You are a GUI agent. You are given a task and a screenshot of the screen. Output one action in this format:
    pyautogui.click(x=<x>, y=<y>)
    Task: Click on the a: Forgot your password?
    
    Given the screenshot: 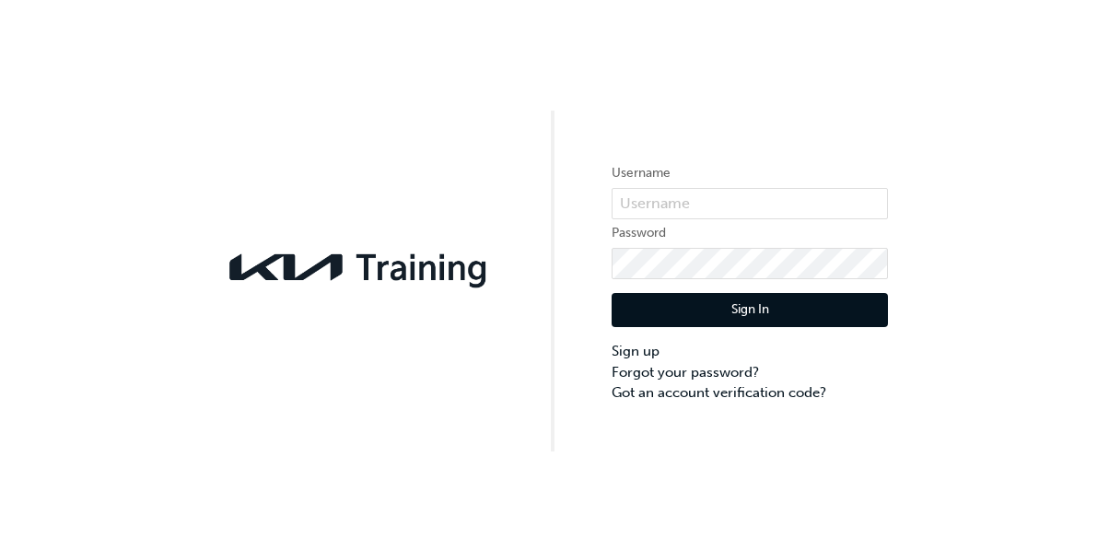 What is the action you would take?
    pyautogui.click(x=750, y=372)
    